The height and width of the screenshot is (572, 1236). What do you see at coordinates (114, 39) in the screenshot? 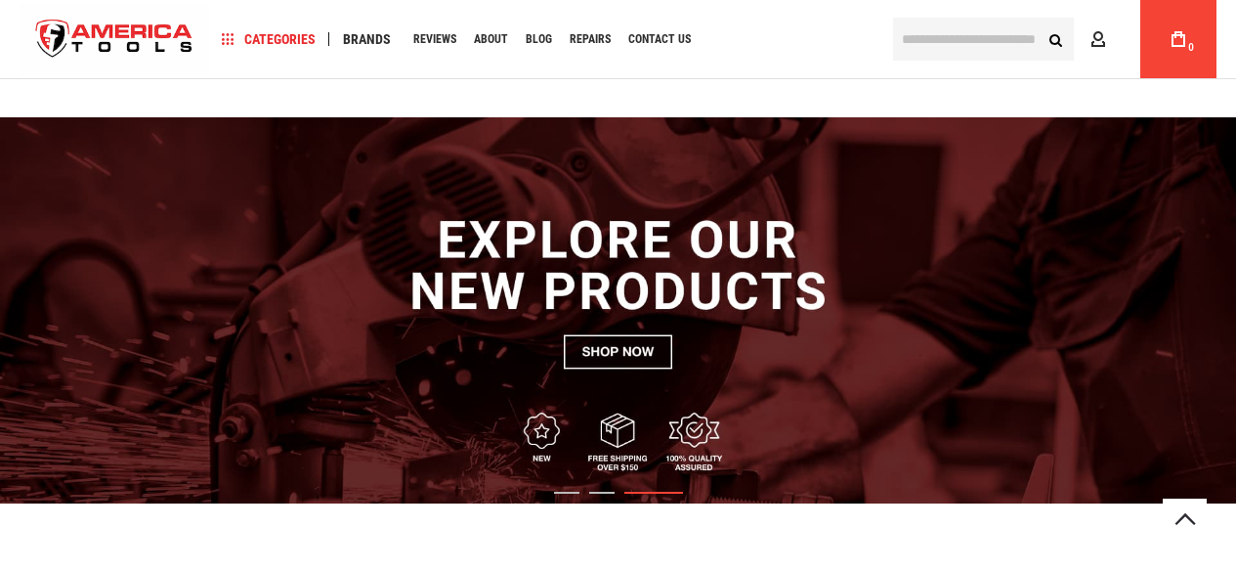
I see `img: America Tools` at bounding box center [114, 39].